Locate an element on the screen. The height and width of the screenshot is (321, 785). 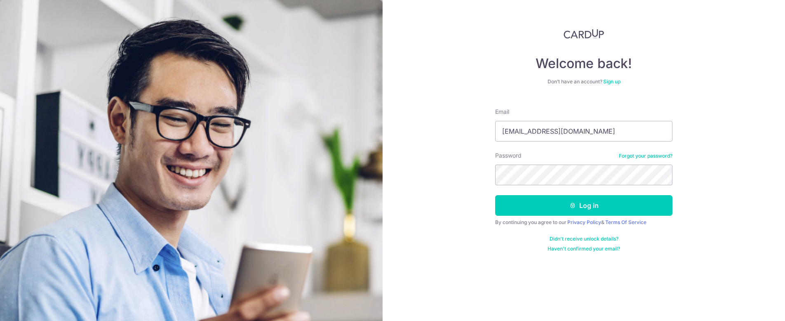
label: Email is located at coordinates (502, 112).